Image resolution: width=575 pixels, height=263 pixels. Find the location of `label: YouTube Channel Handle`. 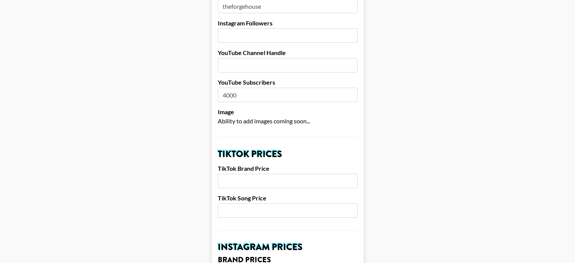

label: YouTube Channel Handle is located at coordinates (288, 53).